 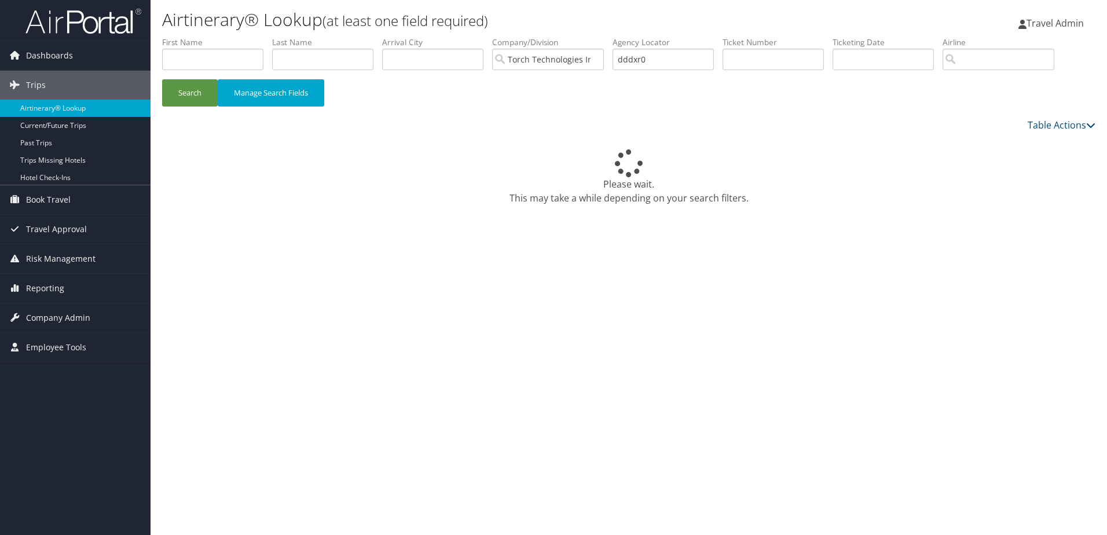 What do you see at coordinates (552, 42) in the screenshot?
I see `label: Company/Division` at bounding box center [552, 42].